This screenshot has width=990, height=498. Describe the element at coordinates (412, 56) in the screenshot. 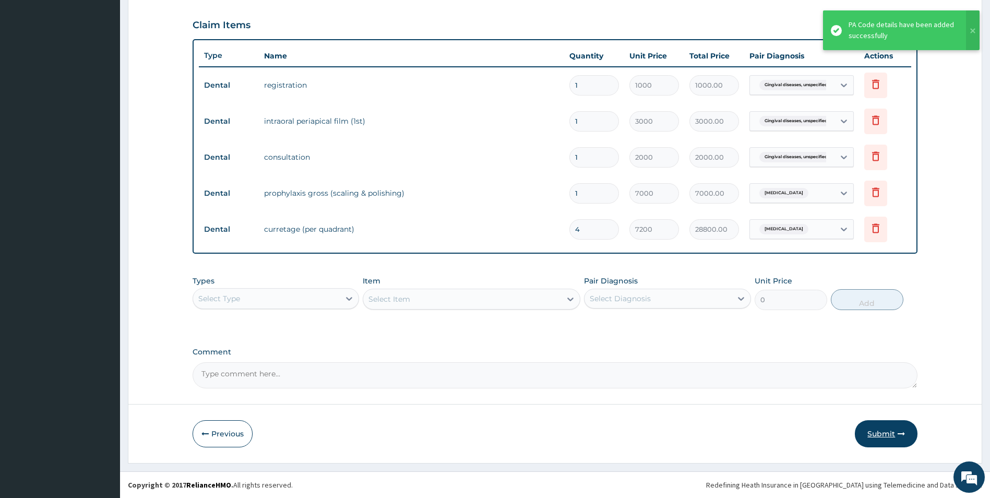

I see `th: Name` at that location.